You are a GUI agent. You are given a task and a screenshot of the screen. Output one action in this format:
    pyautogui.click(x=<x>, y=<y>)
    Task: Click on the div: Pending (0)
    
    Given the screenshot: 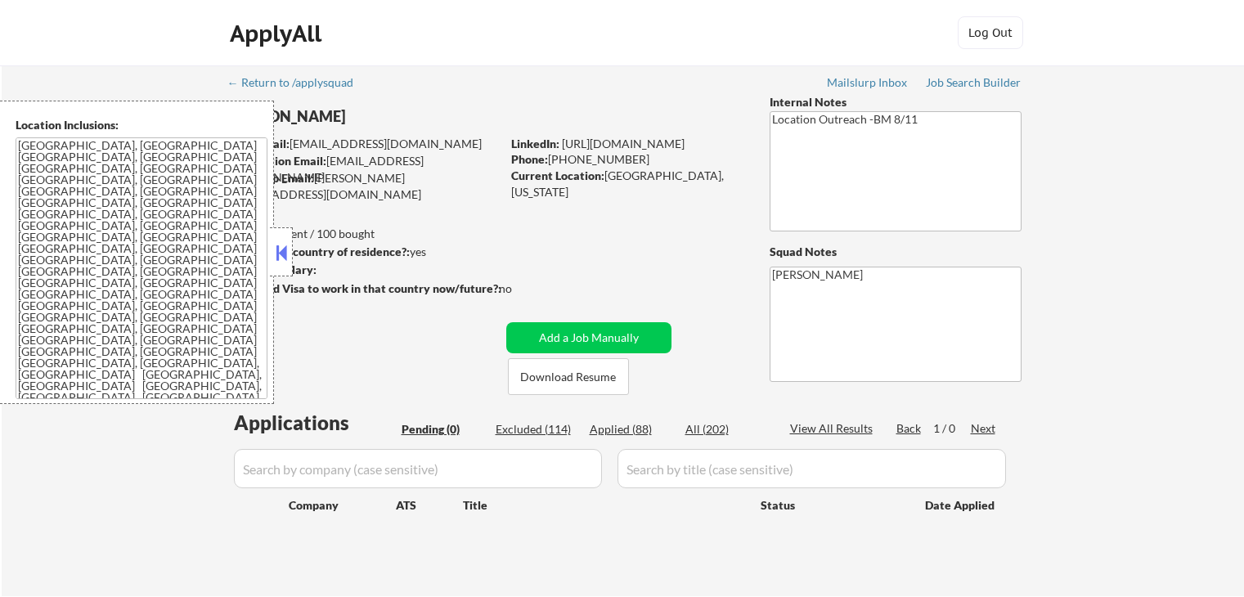 What is the action you would take?
    pyautogui.click(x=443, y=430)
    